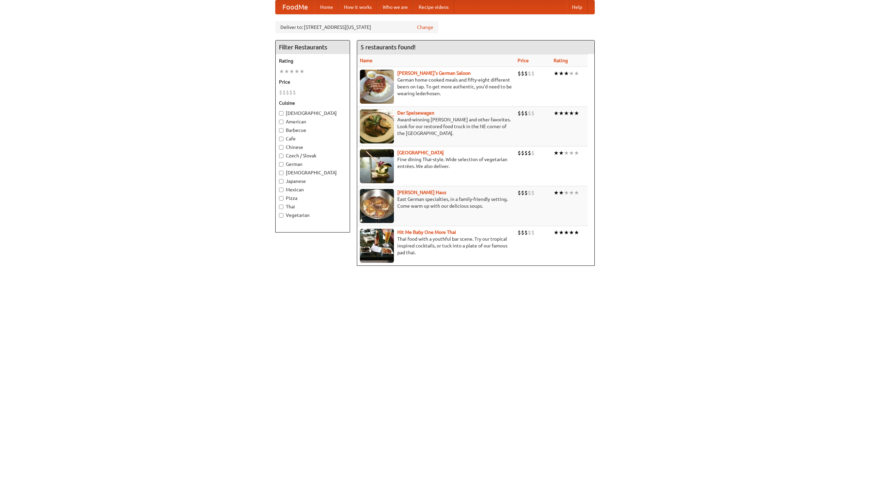 The height and width of the screenshot is (481, 870). What do you see at coordinates (281, 181) in the screenshot?
I see `input: Japanese` at bounding box center [281, 181].